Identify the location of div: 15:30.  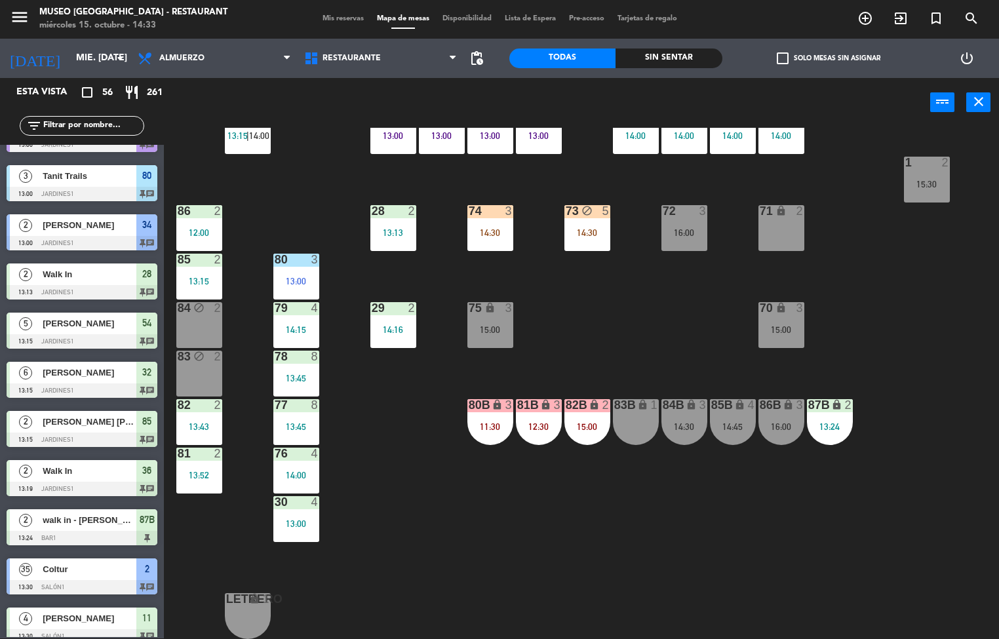
(927, 184).